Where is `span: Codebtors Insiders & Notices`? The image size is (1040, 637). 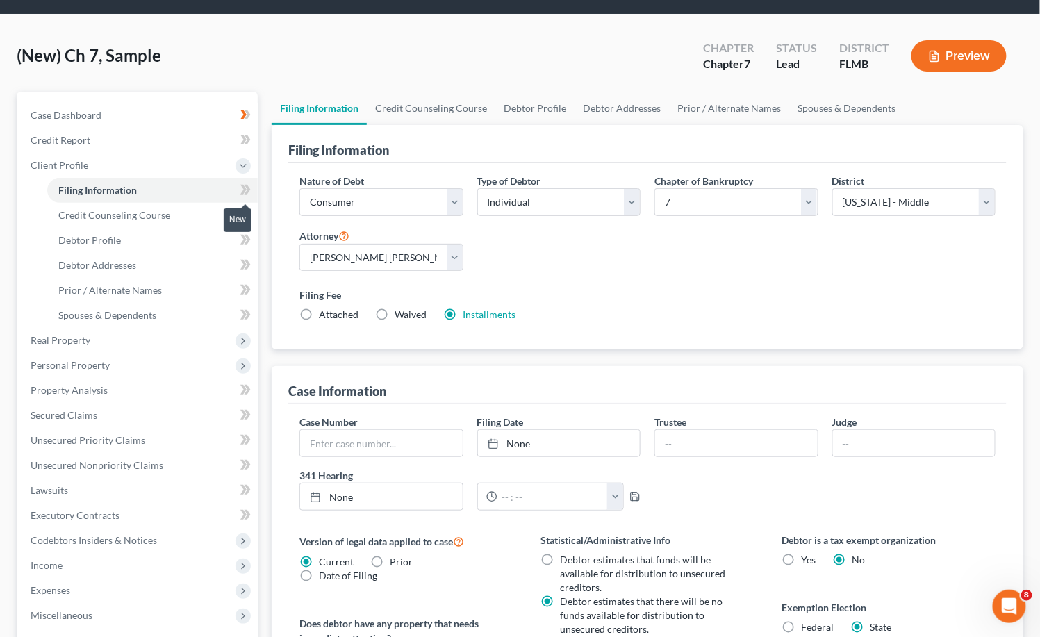 span: Codebtors Insiders & Notices is located at coordinates (94, 540).